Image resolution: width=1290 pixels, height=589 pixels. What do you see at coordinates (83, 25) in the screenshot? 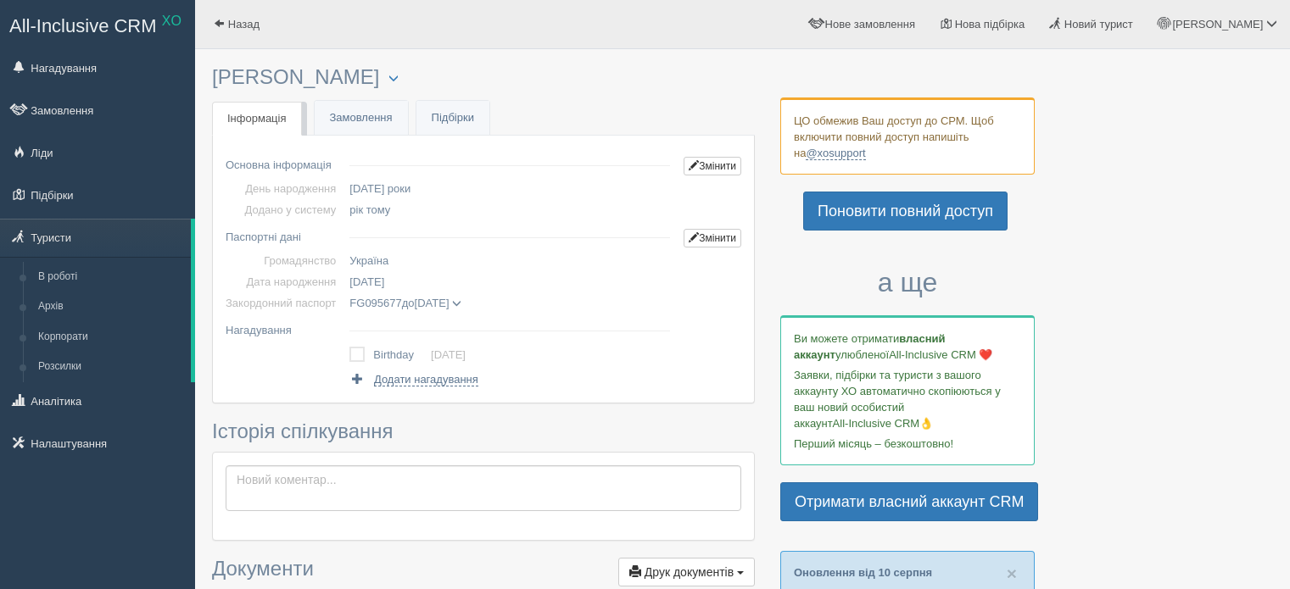
I see `span: All-Inclusive CRM` at bounding box center [83, 25].